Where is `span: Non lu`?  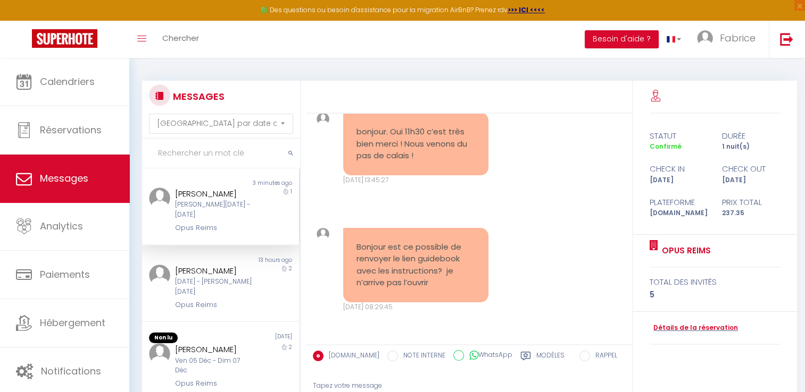 span: Non lu is located at coordinates (163, 338).